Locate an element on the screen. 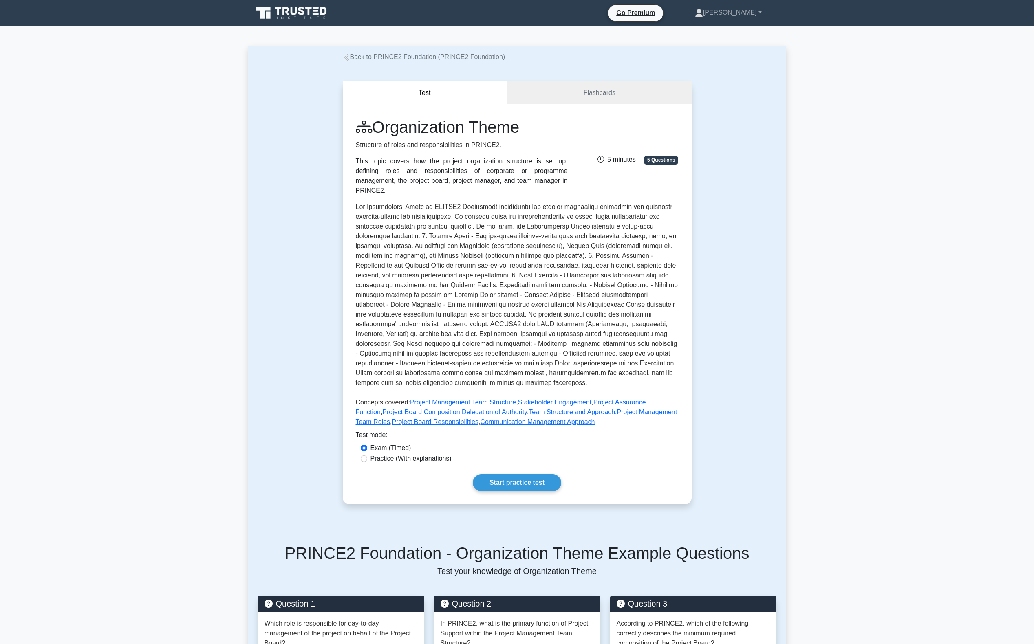  span: 5 minutes is located at coordinates (616, 159).